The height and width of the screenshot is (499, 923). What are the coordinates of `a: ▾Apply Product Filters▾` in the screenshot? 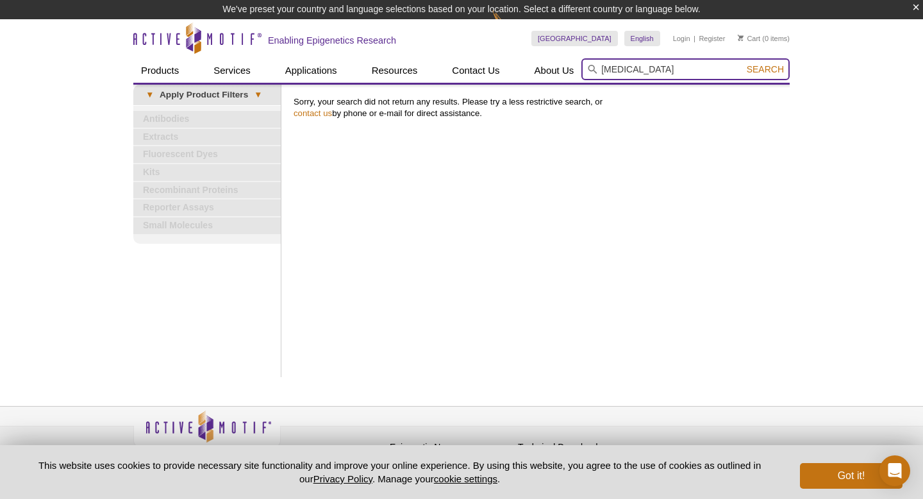 It's located at (207, 95).